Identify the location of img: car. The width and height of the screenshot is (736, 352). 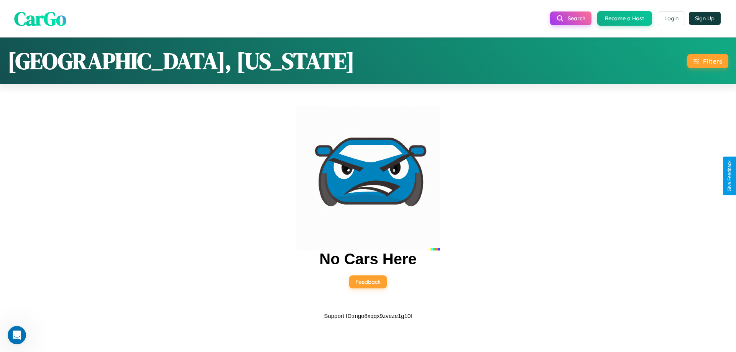
(368, 179).